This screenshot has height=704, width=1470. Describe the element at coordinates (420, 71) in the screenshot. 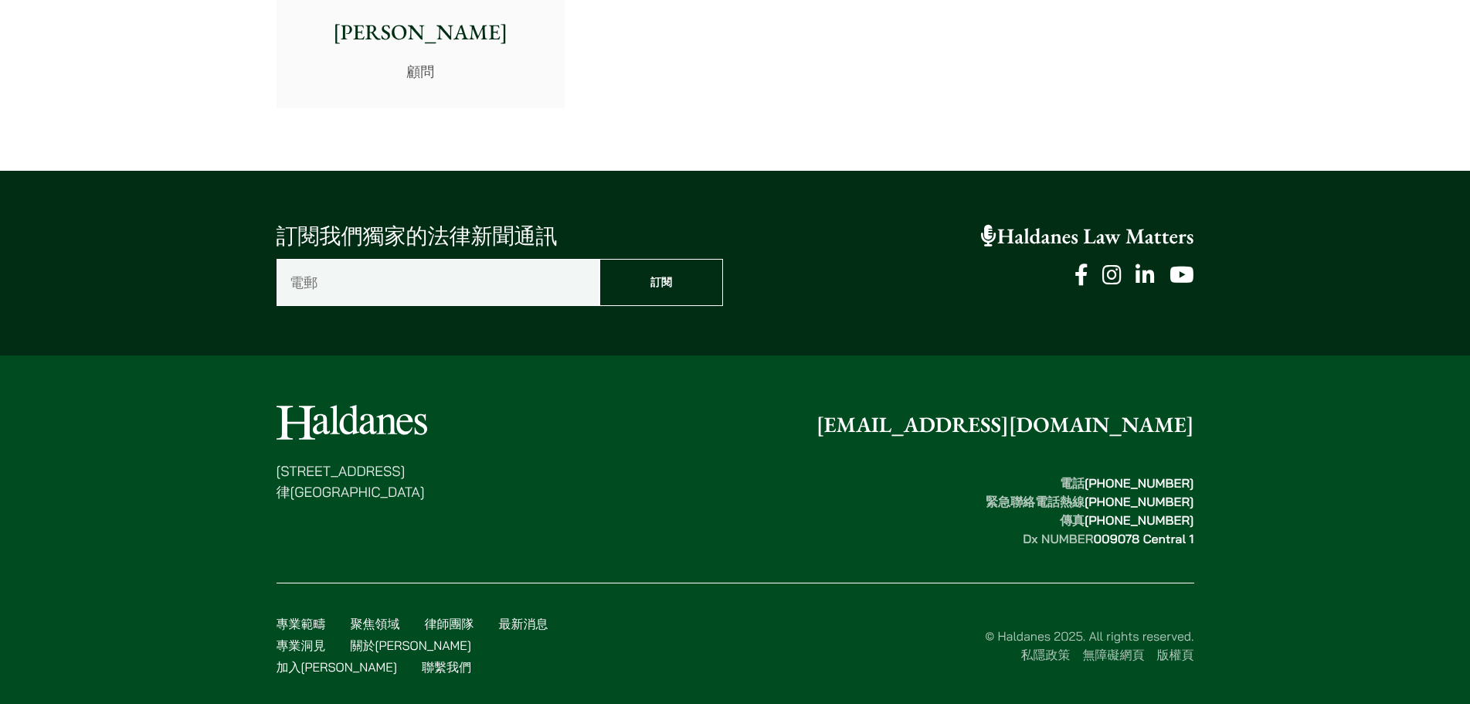

I see `p: 顧問` at that location.